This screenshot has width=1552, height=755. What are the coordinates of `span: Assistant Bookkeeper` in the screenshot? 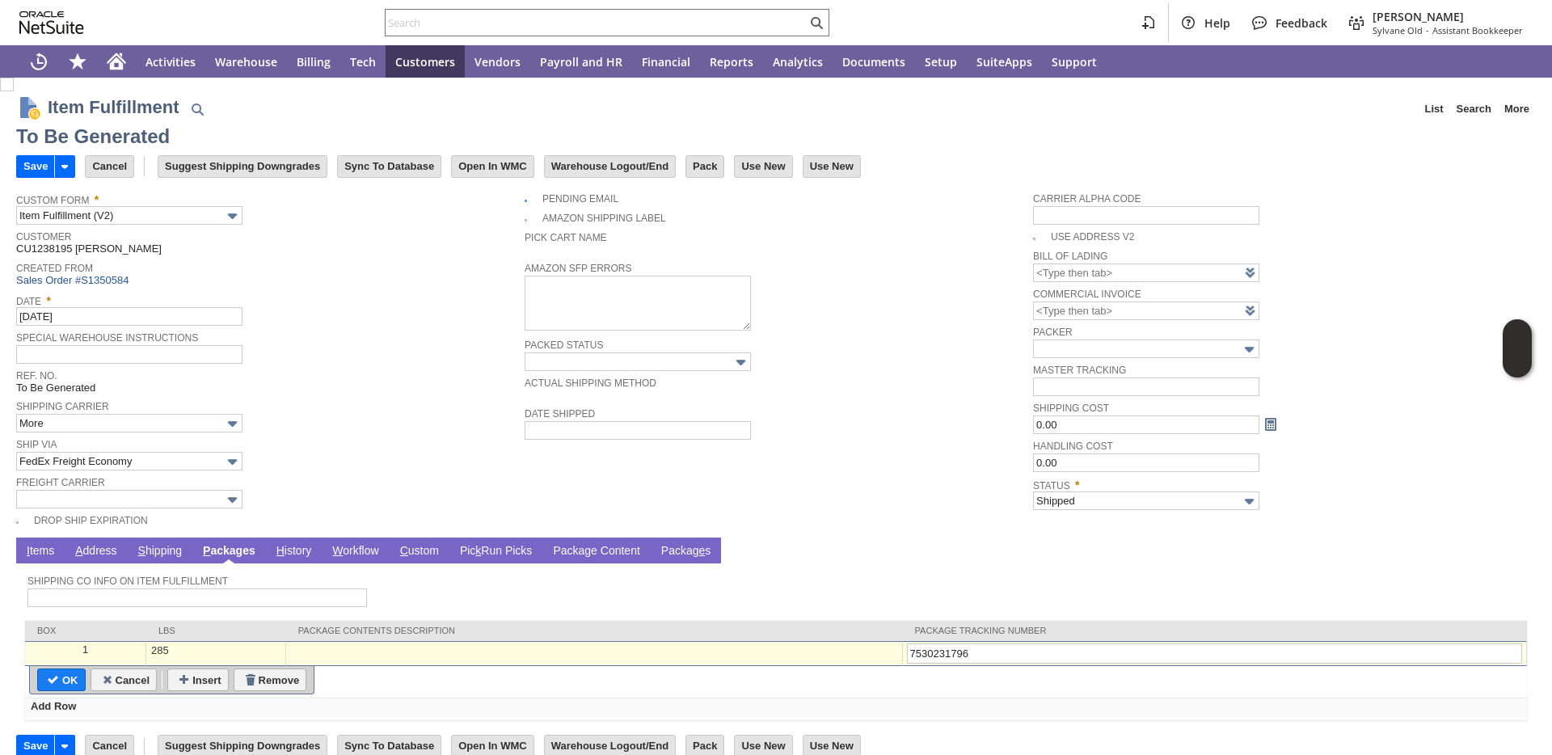 It's located at (1477, 30).